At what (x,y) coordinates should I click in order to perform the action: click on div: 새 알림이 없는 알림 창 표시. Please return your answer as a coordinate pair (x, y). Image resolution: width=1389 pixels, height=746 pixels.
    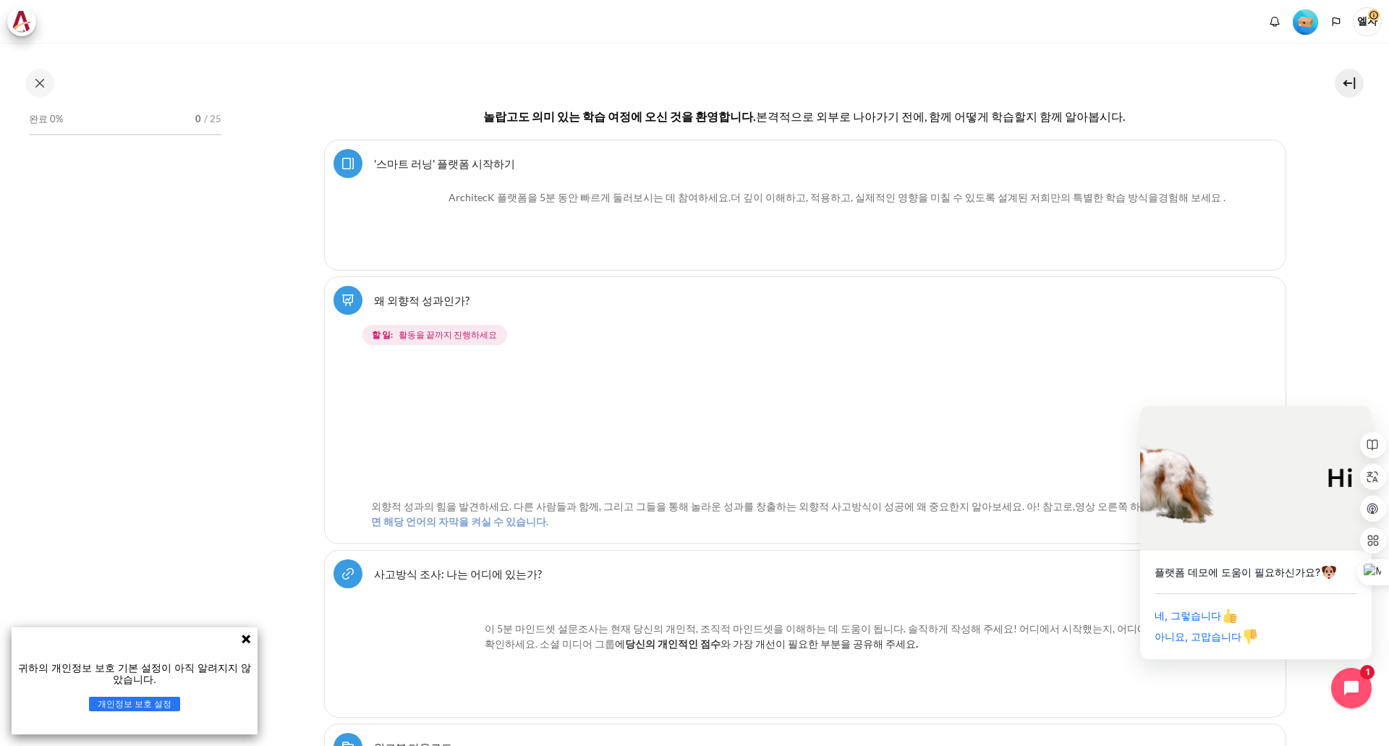
    Looking at the image, I should click on (1275, 22).